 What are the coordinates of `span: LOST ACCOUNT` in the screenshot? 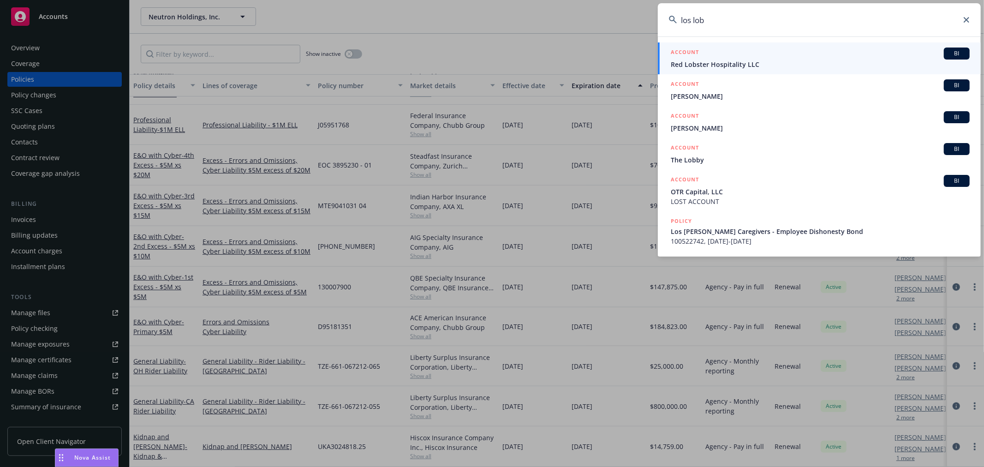 It's located at (820, 201).